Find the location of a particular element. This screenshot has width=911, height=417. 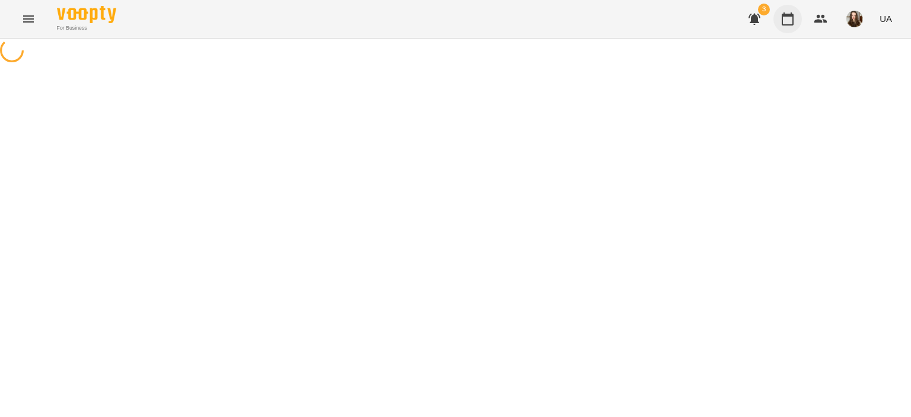

button: UA is located at coordinates (886, 18).